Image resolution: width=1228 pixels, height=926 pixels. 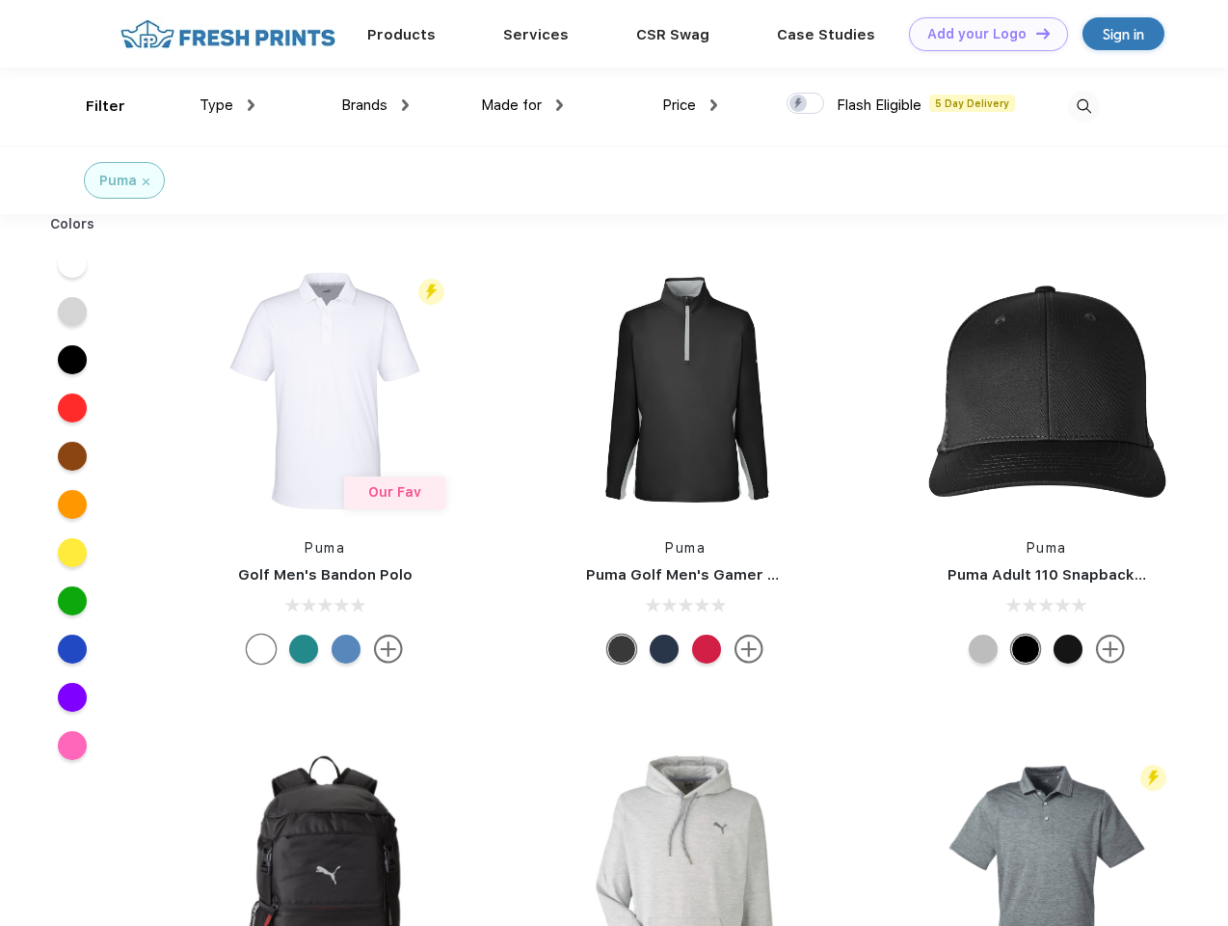 What do you see at coordinates (228, 34) in the screenshot?
I see `img: fo%20logo%202.webp` at bounding box center [228, 34].